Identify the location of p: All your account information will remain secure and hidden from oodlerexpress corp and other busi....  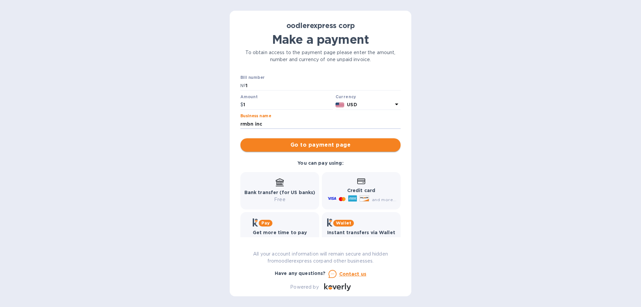
(321, 257).